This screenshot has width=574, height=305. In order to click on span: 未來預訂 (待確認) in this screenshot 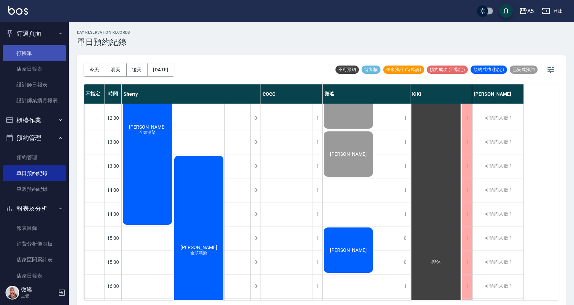, I will do `click(403, 70)`.